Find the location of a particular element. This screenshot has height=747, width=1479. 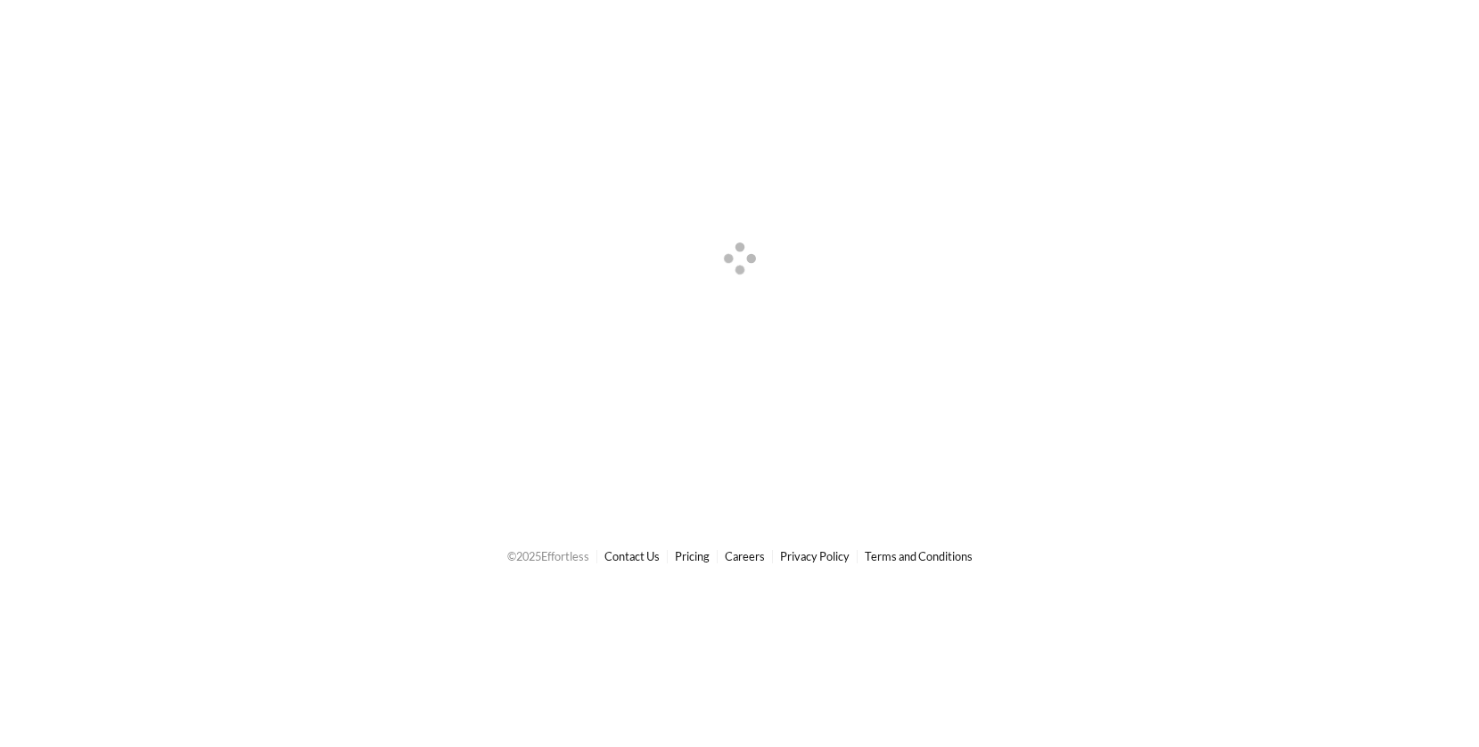

a: Terms and Conditions is located at coordinates (918, 556).